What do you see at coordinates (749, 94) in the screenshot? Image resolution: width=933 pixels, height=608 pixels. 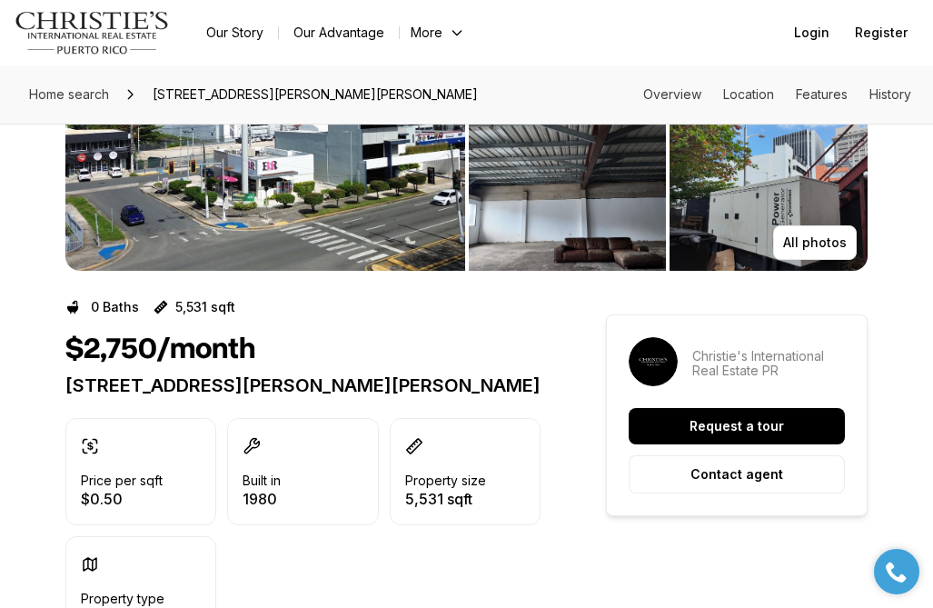 I see `a: Skip to: Location` at bounding box center [749, 94].